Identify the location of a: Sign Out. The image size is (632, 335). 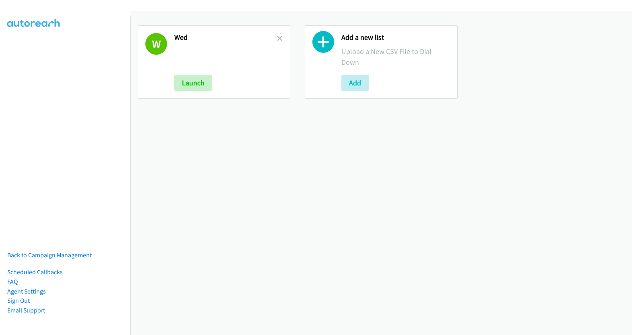
(19, 300).